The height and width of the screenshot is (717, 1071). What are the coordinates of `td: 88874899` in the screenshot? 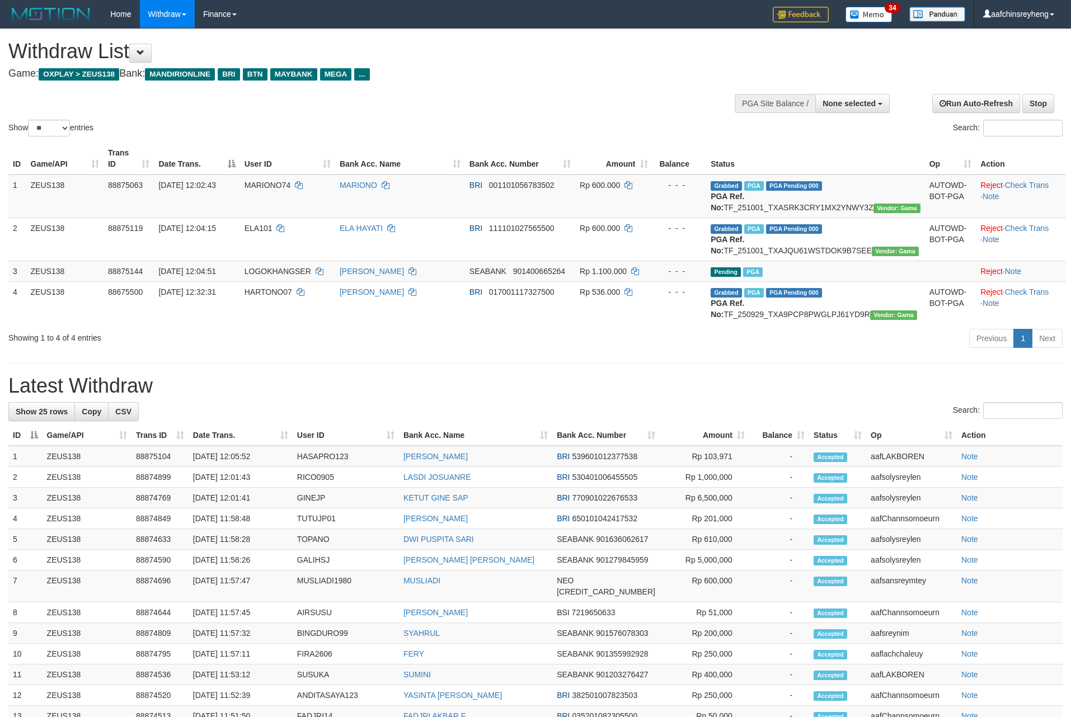 It's located at (160, 477).